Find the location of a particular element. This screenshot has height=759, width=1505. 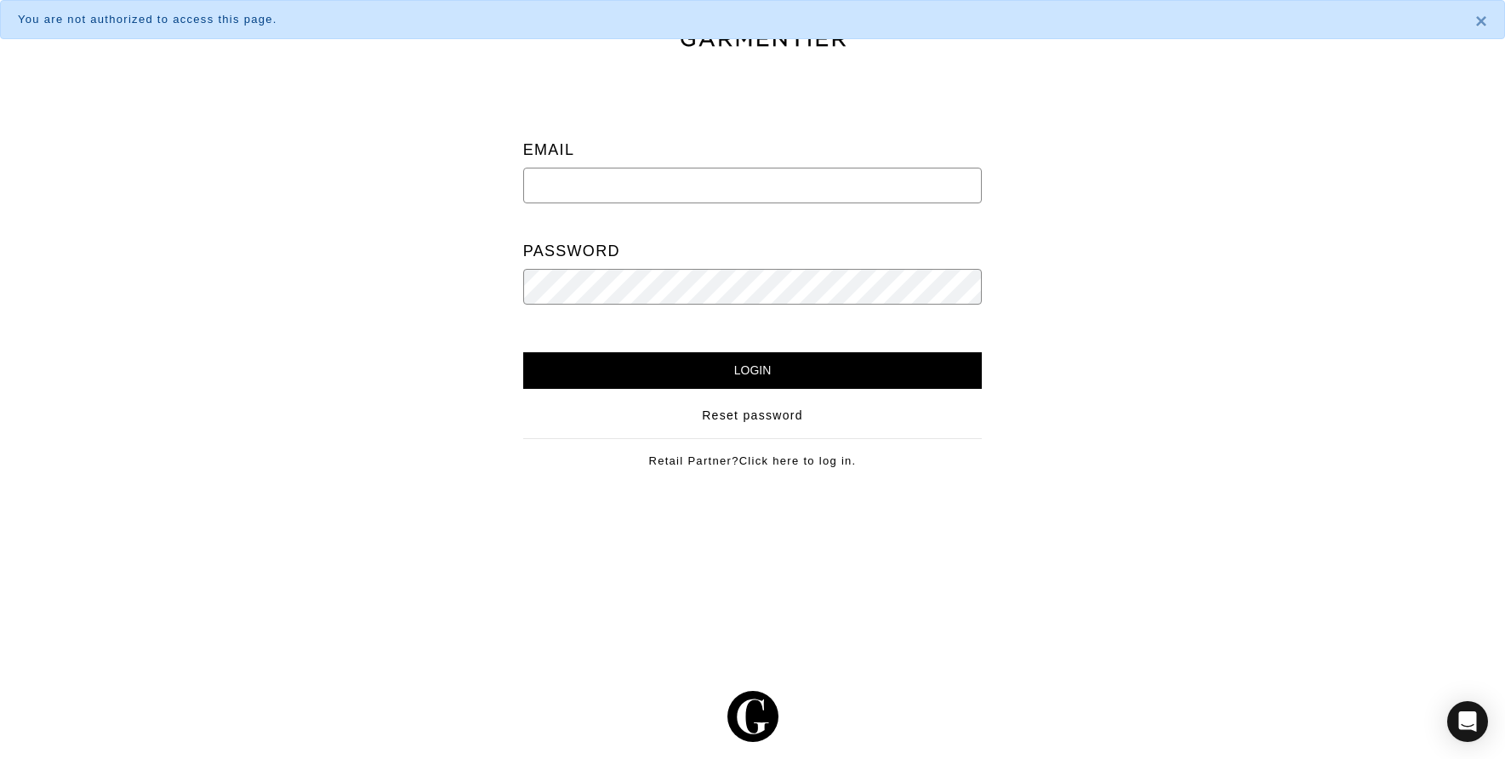

div: You are not authorized to access this page. is located at coordinates (733, 20).